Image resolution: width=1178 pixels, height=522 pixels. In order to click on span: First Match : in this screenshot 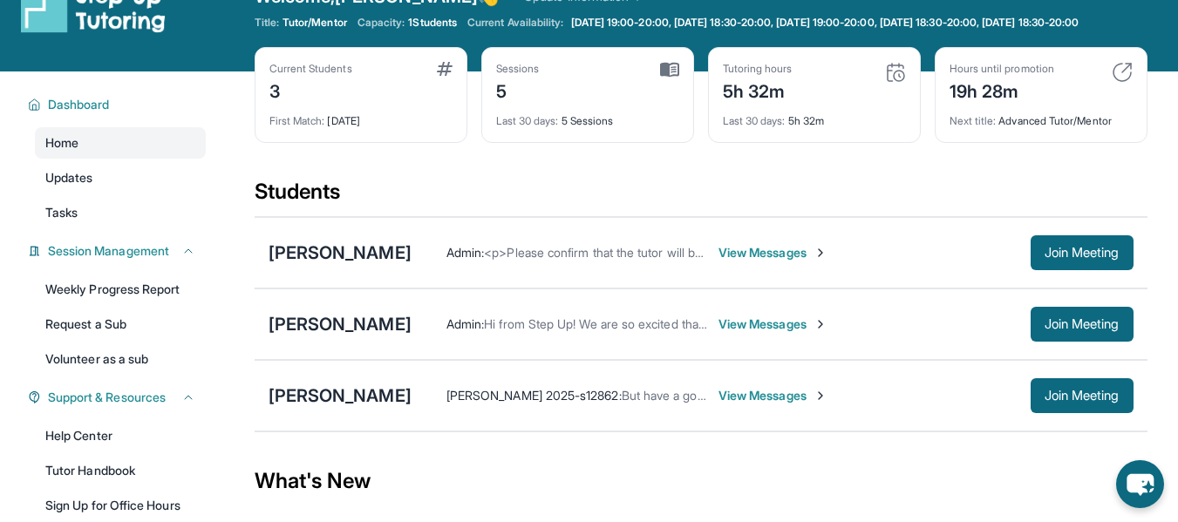, I will do `click(297, 120)`.